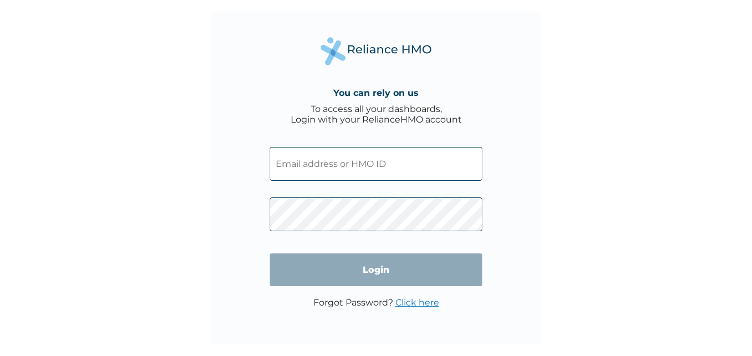  Describe the element at coordinates (376, 114) in the screenshot. I see `div: To access all your dashboards, Login with your RelianceHMO account` at that location.